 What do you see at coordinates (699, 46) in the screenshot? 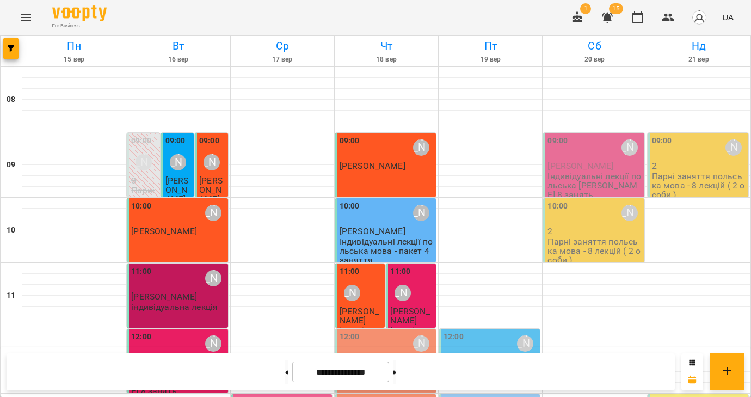
I see `h6: Нд` at bounding box center [699, 46].